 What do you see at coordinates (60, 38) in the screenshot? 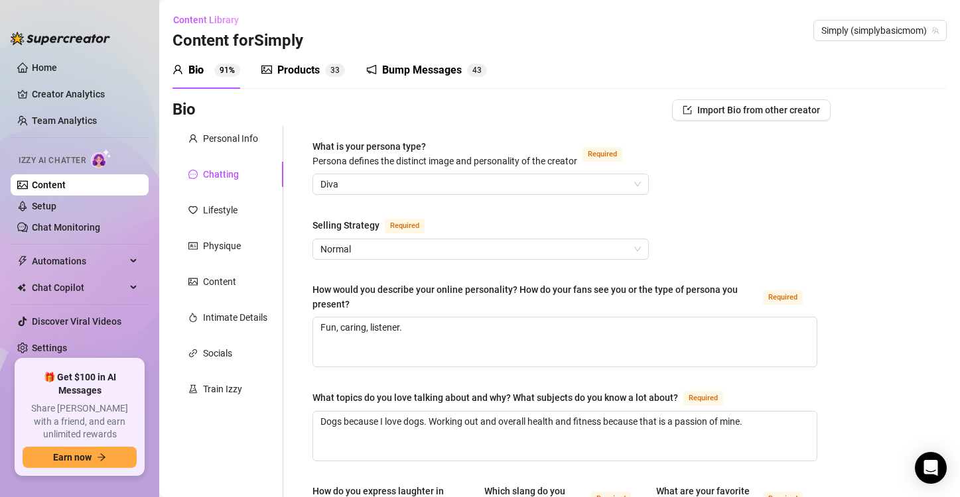
I see `img: logo-BBDzfeDw.svg` at bounding box center [60, 38].